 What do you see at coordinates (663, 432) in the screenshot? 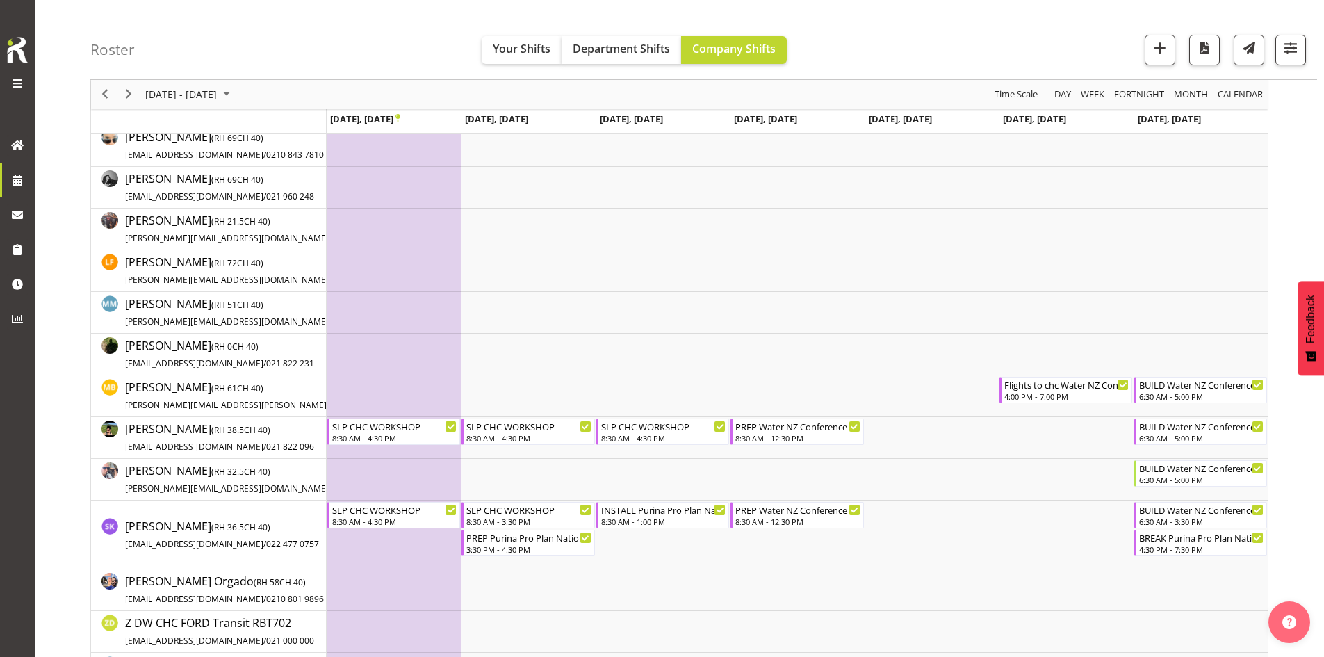
I see `div: Rosey McKimmie"s event - SLP CHC WORKSHOP Begin From Wednesday, September 24, 2025 at 8:30:00 AM ...` at bounding box center [663, 432].